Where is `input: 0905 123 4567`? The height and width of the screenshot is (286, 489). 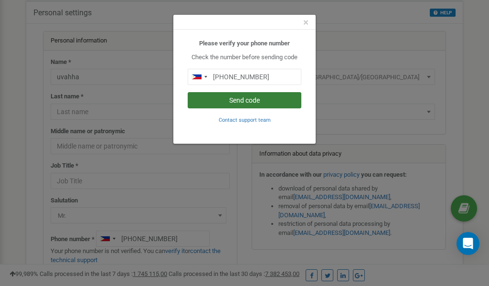
input: 0905 123 4567 is located at coordinates (244, 77).